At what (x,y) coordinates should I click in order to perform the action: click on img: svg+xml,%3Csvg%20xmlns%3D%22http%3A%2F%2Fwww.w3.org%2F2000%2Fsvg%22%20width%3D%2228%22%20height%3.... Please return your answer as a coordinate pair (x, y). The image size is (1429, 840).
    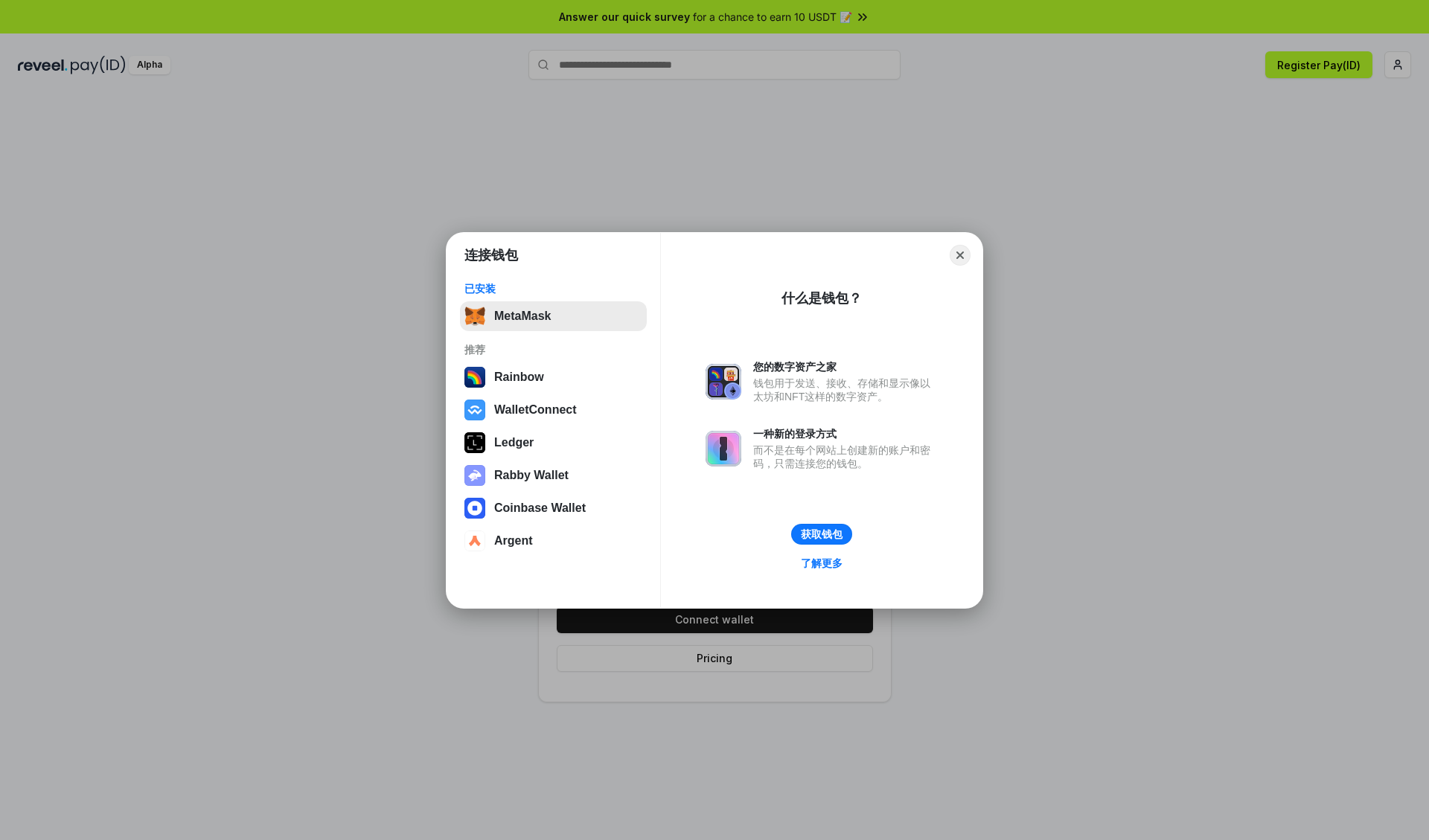
    Looking at the image, I should click on (475, 442).